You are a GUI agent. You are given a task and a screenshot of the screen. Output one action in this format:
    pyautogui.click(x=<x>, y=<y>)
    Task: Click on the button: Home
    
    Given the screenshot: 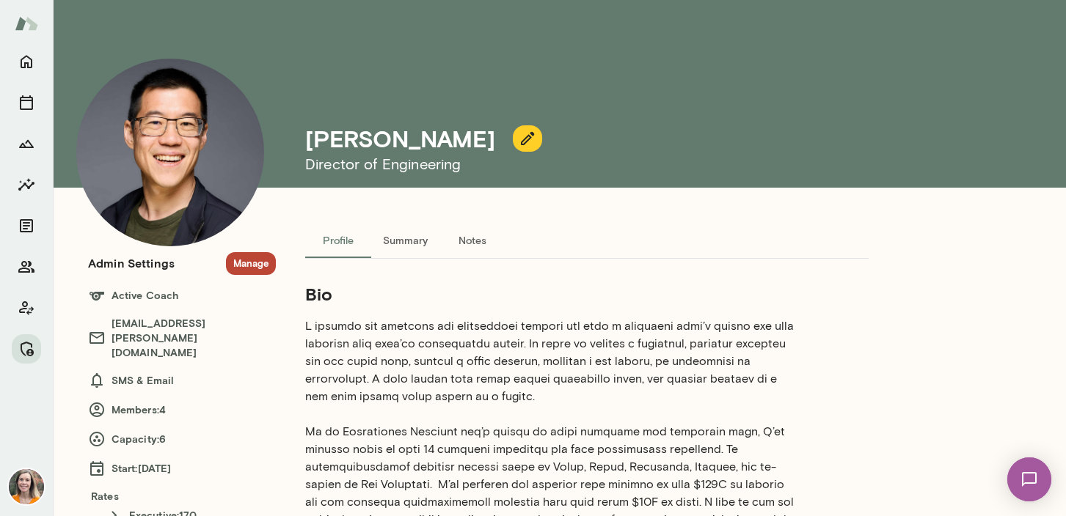 What is the action you would take?
    pyautogui.click(x=26, y=62)
    